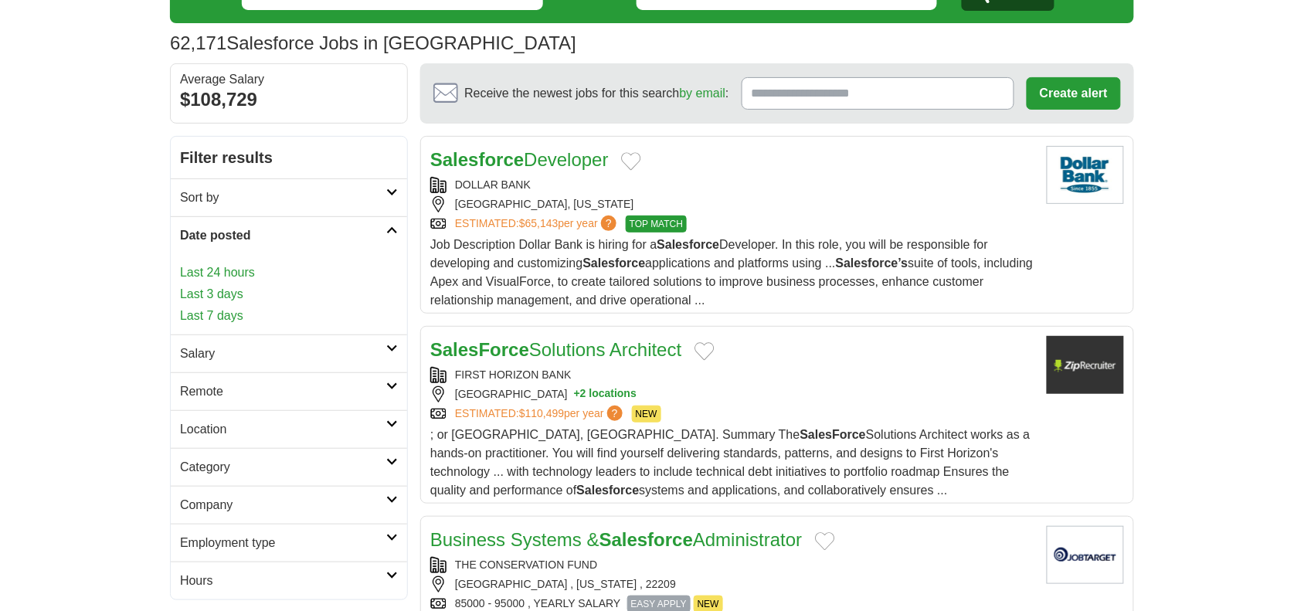  What do you see at coordinates (289, 429) in the screenshot?
I see `a: Location` at bounding box center [289, 429].